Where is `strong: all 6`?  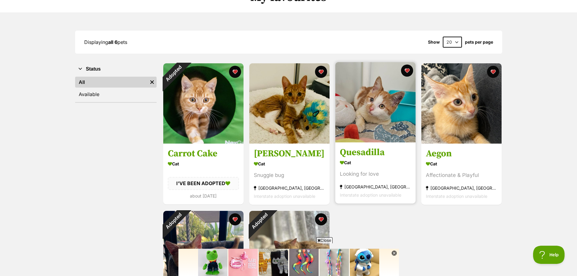 strong: all 6 is located at coordinates (113, 42).